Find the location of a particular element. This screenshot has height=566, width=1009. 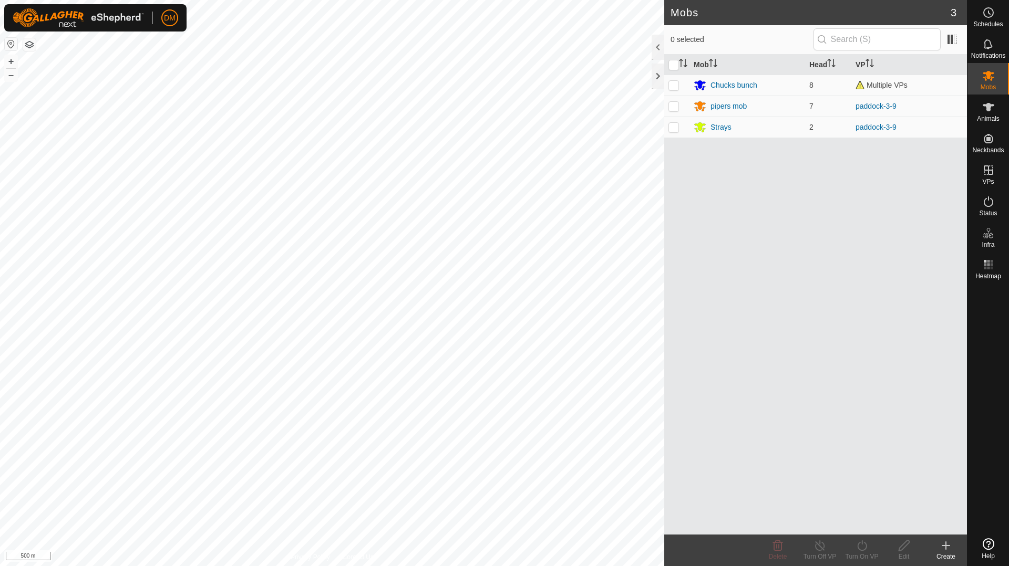

span: Help is located at coordinates (988, 556).